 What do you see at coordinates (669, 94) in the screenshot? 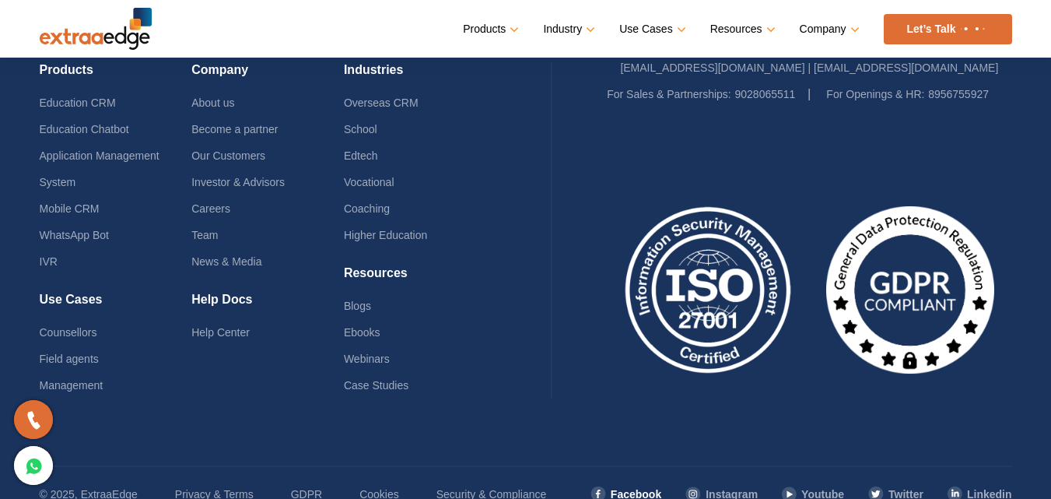
I see `label: For Sales & Partnerships:` at bounding box center [669, 94].